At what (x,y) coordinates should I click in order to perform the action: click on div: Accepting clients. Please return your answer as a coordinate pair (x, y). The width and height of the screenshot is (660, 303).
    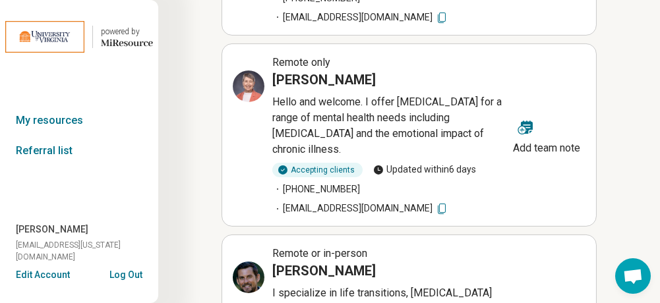
    Looking at the image, I should click on (317, 170).